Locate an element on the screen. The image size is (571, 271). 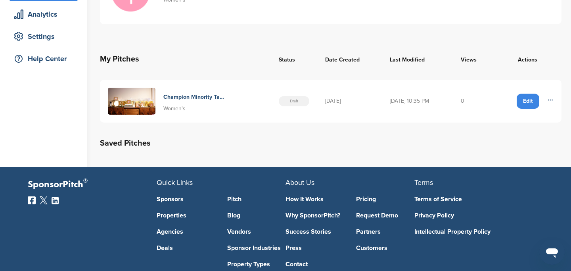
img: Facebook is located at coordinates (32, 200).